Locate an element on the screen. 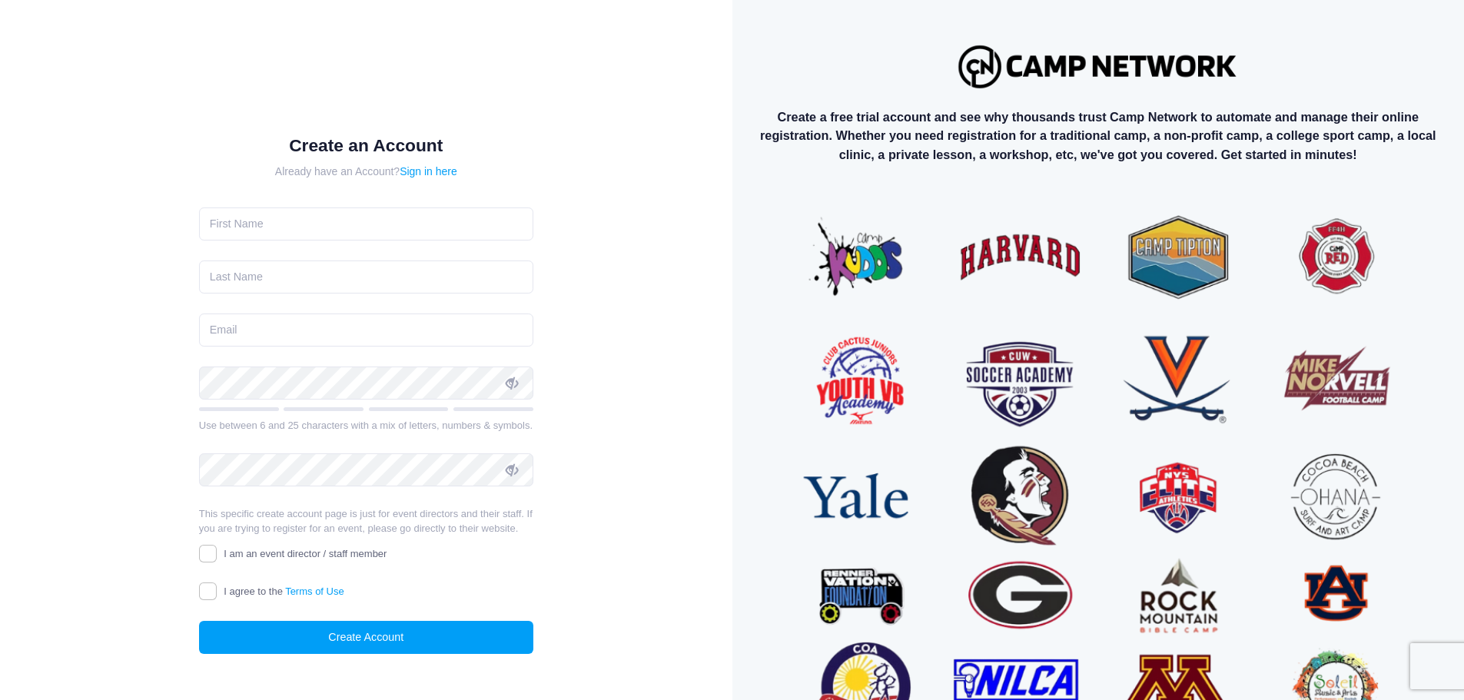 This screenshot has width=1464, height=700. input: Email is located at coordinates (366, 330).